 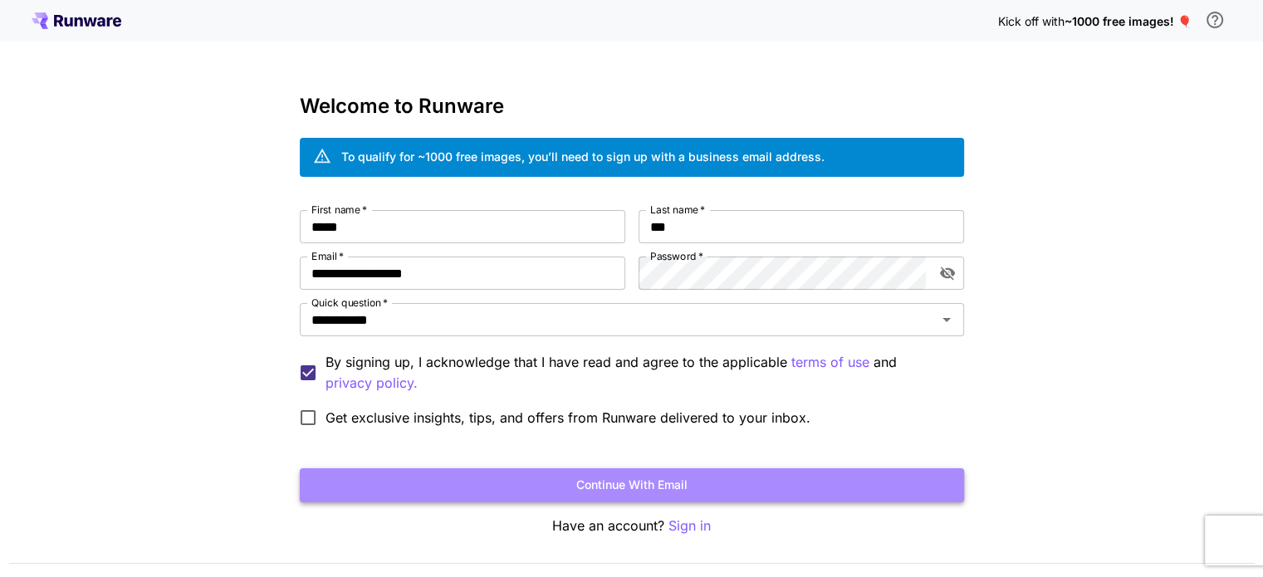 I want to click on label: Email, so click(x=327, y=256).